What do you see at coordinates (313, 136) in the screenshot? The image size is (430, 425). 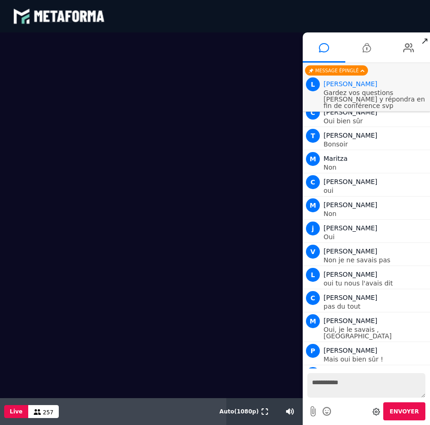 I see `span: T` at bounding box center [313, 136].